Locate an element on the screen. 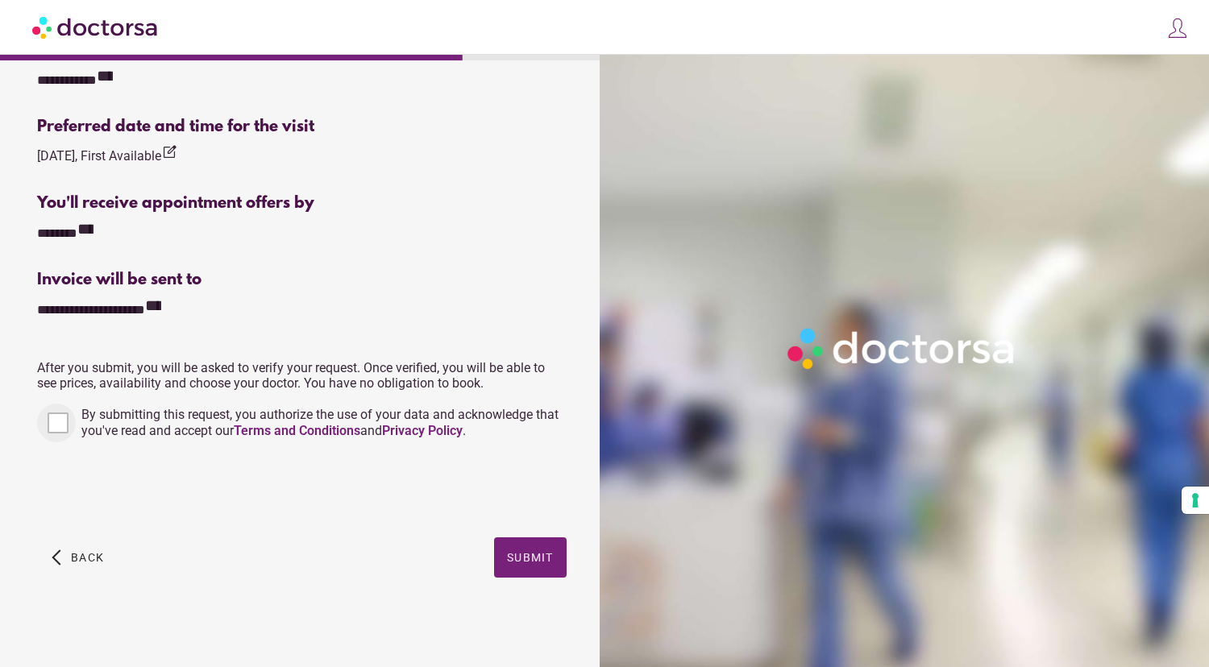 The height and width of the screenshot is (667, 1209). button: Submit is located at coordinates (530, 558).